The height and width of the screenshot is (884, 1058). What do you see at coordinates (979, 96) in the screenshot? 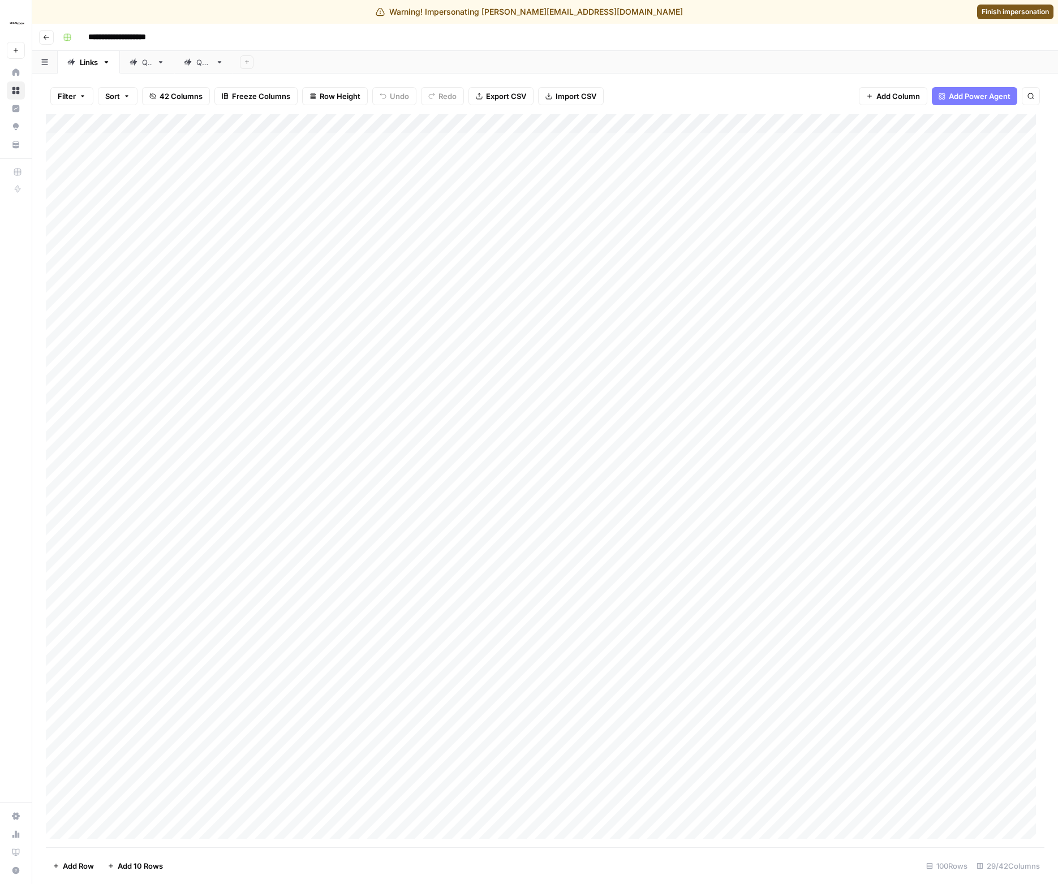
I see `span: Add Power Agent` at bounding box center [979, 96].